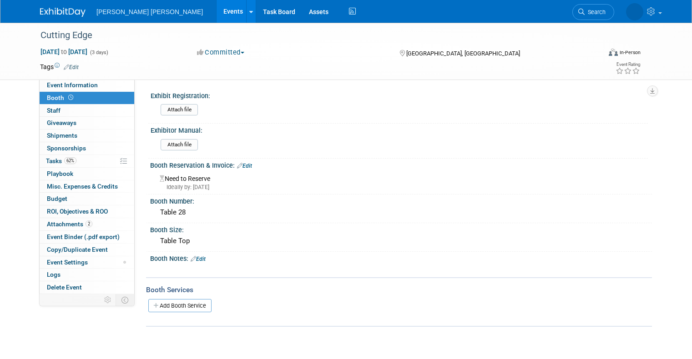  What do you see at coordinates (67, 262) in the screenshot?
I see `span: Event Settings` at bounding box center [67, 262].